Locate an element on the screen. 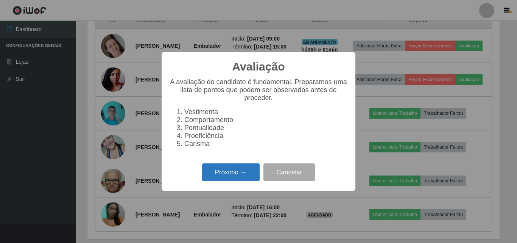  h2: Avaliação is located at coordinates (259, 67).